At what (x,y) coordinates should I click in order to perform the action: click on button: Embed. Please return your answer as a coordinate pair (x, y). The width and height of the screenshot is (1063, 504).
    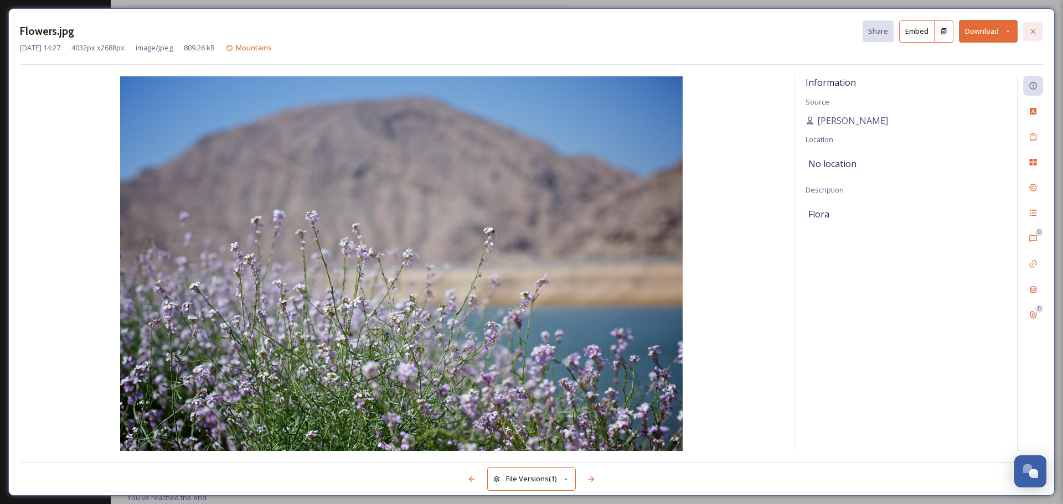
    Looking at the image, I should click on (917, 32).